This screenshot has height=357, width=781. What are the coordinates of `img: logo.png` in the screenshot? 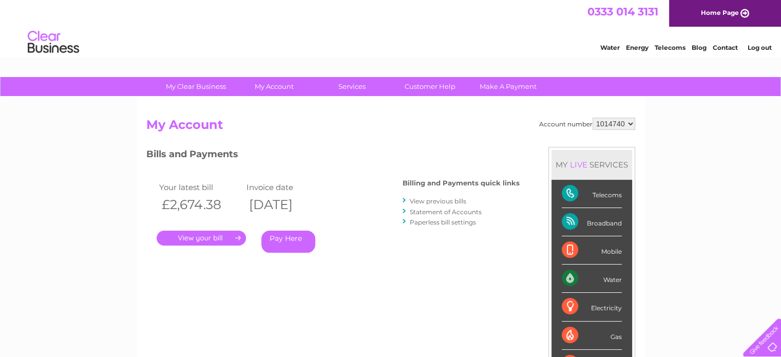 It's located at (53, 42).